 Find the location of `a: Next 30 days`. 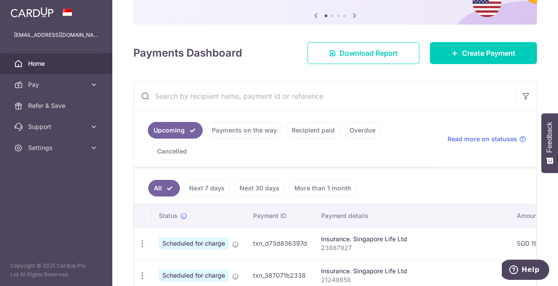

a: Next 30 days is located at coordinates (259, 188).